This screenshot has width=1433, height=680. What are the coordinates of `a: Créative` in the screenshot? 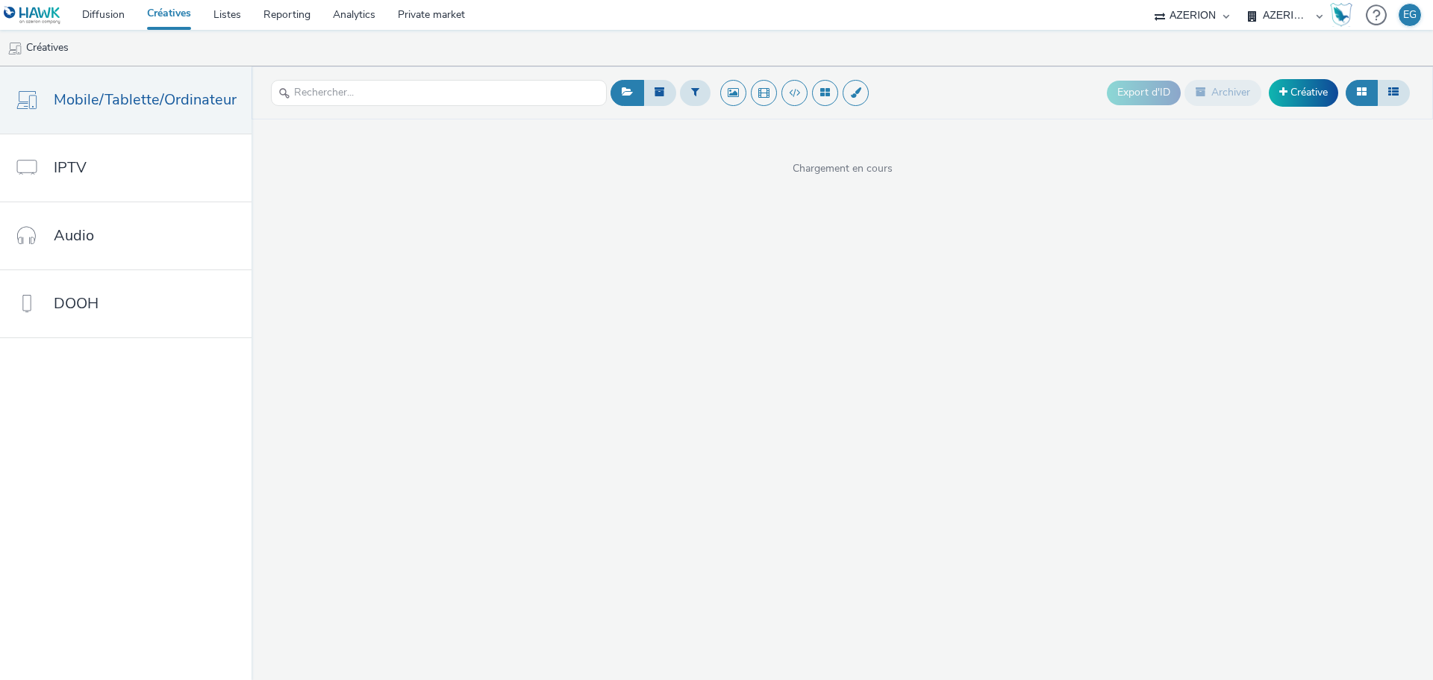 It's located at (1303, 93).